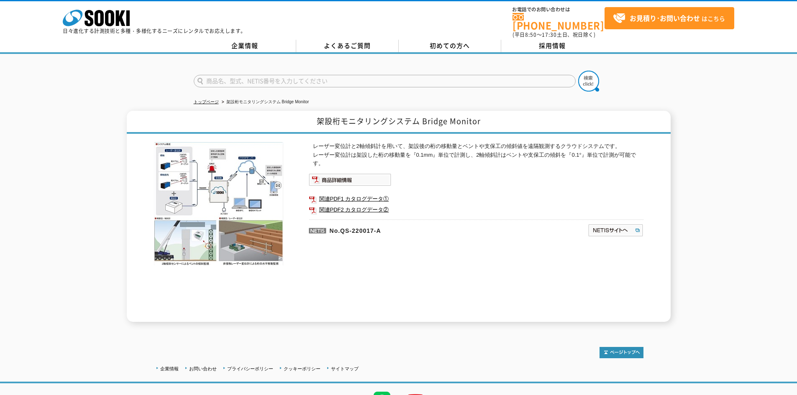  Describe the element at coordinates (206, 102) in the screenshot. I see `a: トップページ` at that location.